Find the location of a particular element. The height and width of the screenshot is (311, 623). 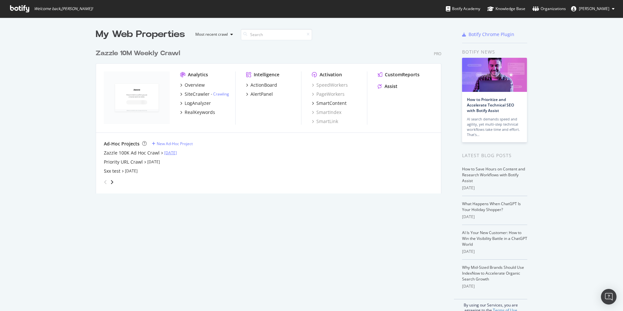

div: Most recent crawl is located at coordinates (212, 34).